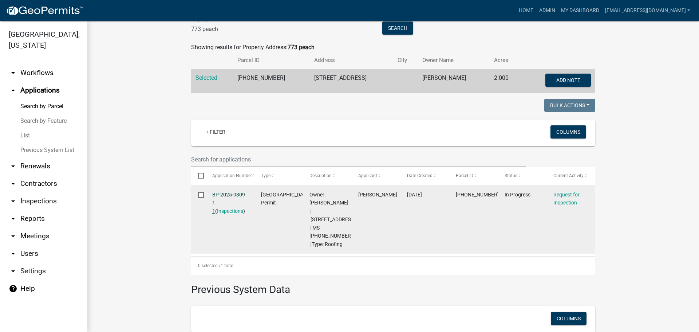  Describe the element at coordinates (398, 28) in the screenshot. I see `button: Search` at that location.